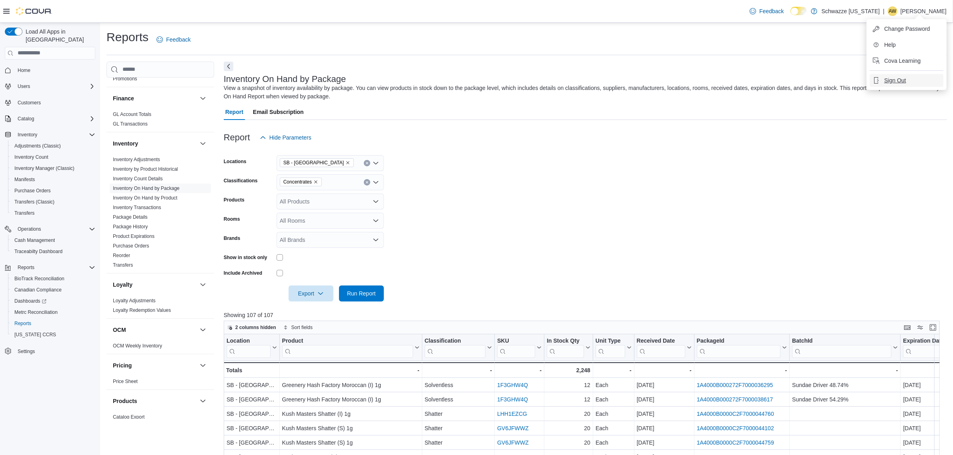 Image resolution: width=953 pixels, height=455 pixels. Describe the element at coordinates (376, 221) in the screenshot. I see `button: Open list of options` at that location.